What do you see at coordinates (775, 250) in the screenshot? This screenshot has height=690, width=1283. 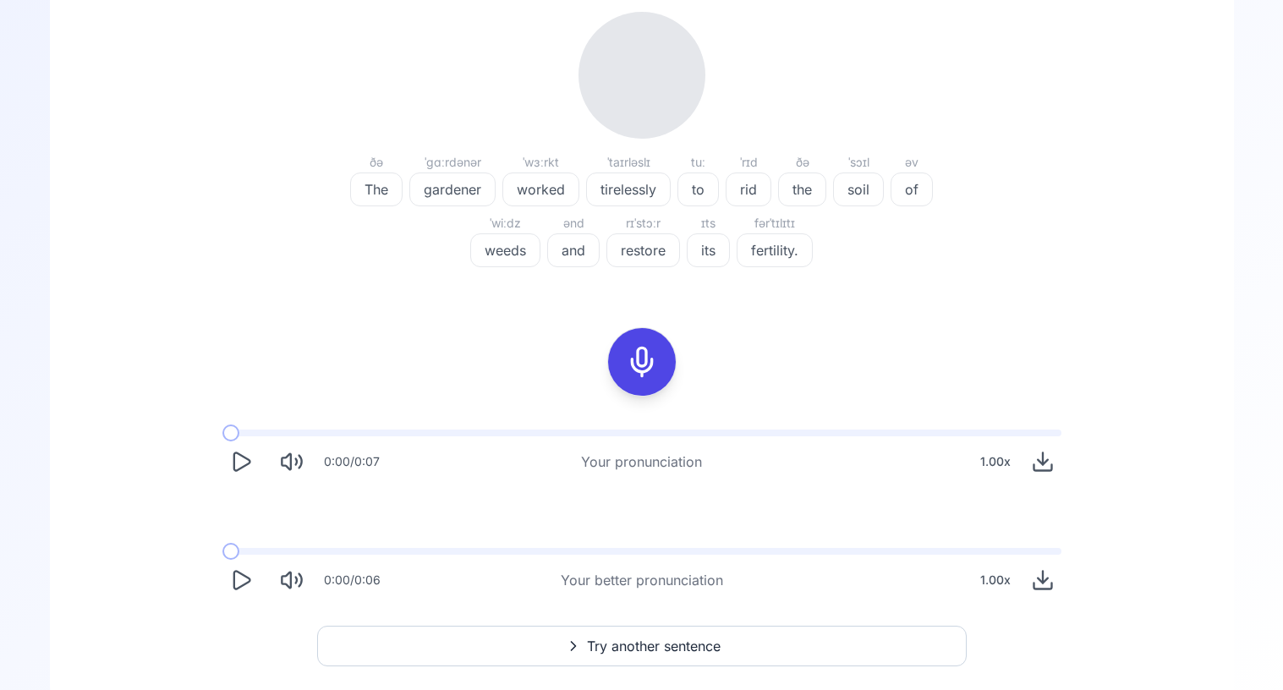 I see `span: fertility.` at bounding box center [775, 250].